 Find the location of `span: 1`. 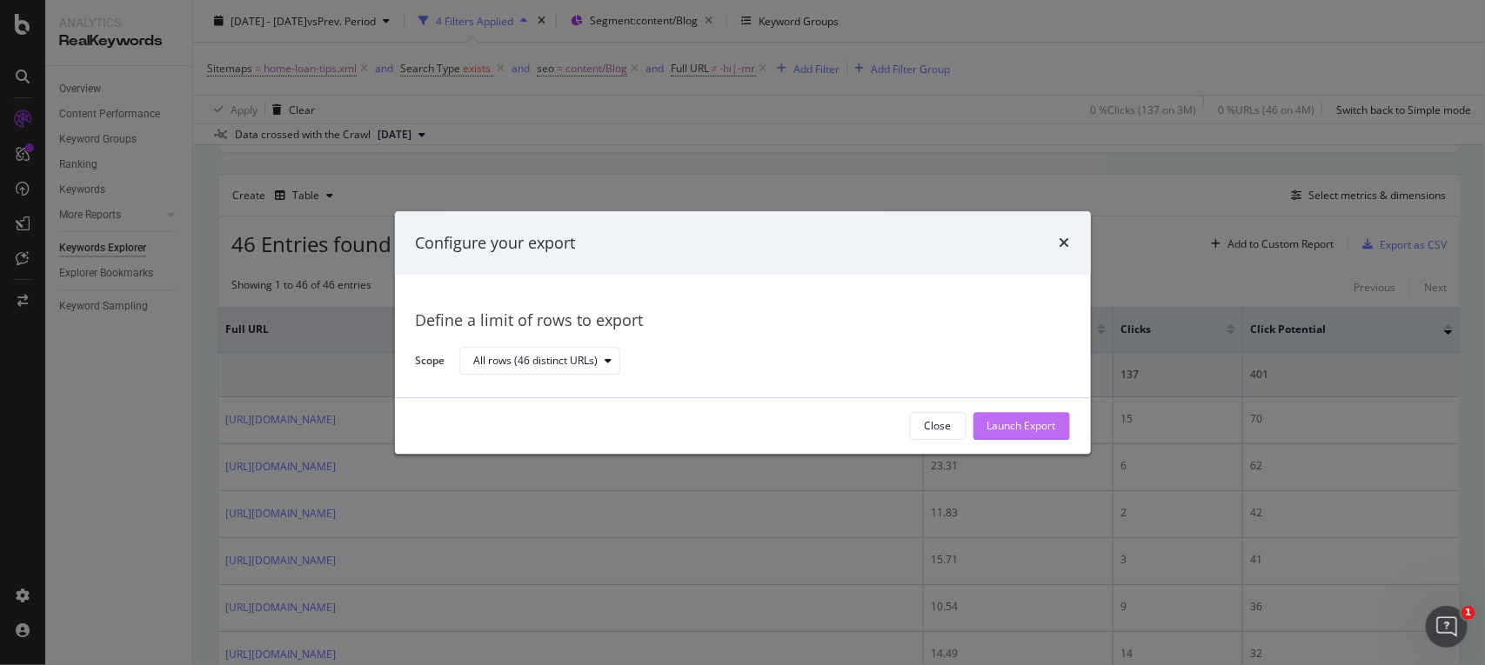

span: 1 is located at coordinates (1468, 613).